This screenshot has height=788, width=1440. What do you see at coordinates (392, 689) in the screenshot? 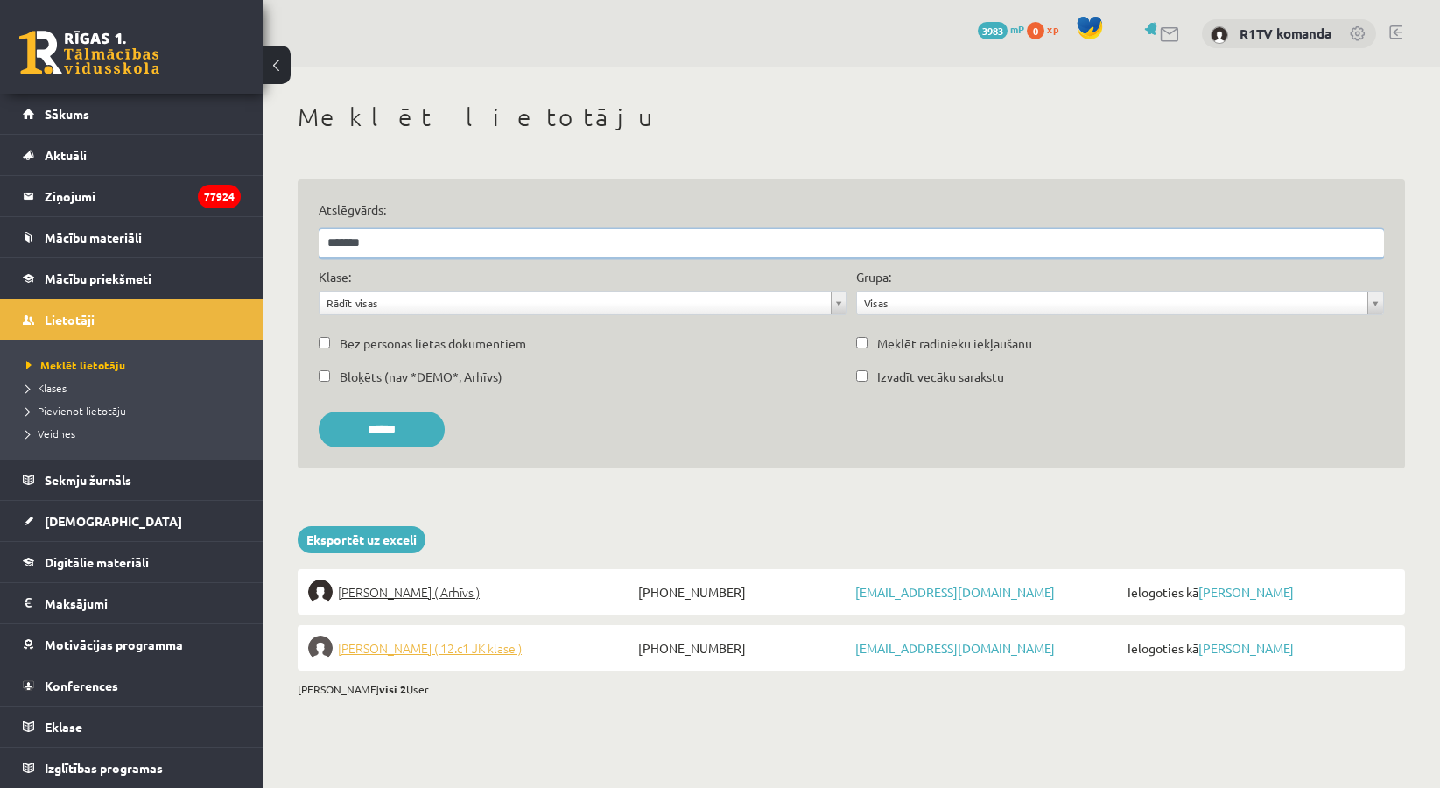
I see `b: visi 2` at bounding box center [392, 689].